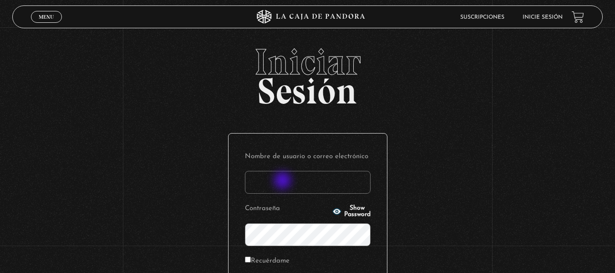 The width and height of the screenshot is (615, 273). Describe the element at coordinates (578, 16) in the screenshot. I see `a: View your shopping cart` at that location.